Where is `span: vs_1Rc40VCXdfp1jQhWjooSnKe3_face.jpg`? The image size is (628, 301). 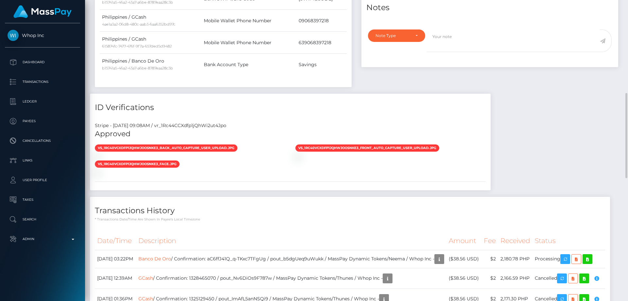 span: vs_1Rc40VCXdfp1jQhWjooSnKe3_face.jpg is located at coordinates (137, 164).